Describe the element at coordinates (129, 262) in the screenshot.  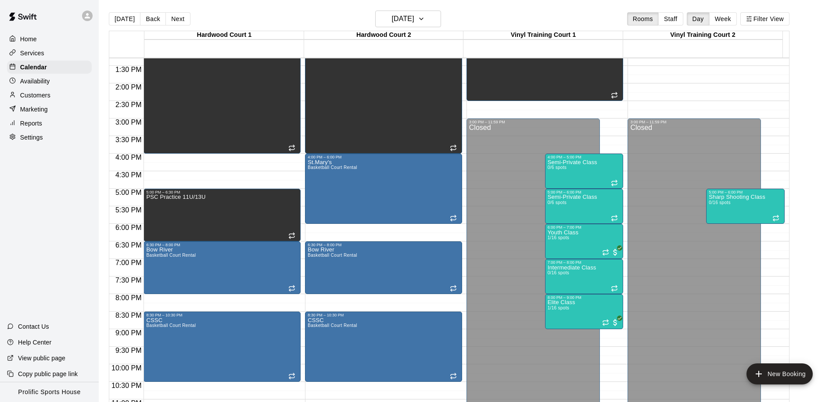
I see `span: 7:00 PM` at that location.